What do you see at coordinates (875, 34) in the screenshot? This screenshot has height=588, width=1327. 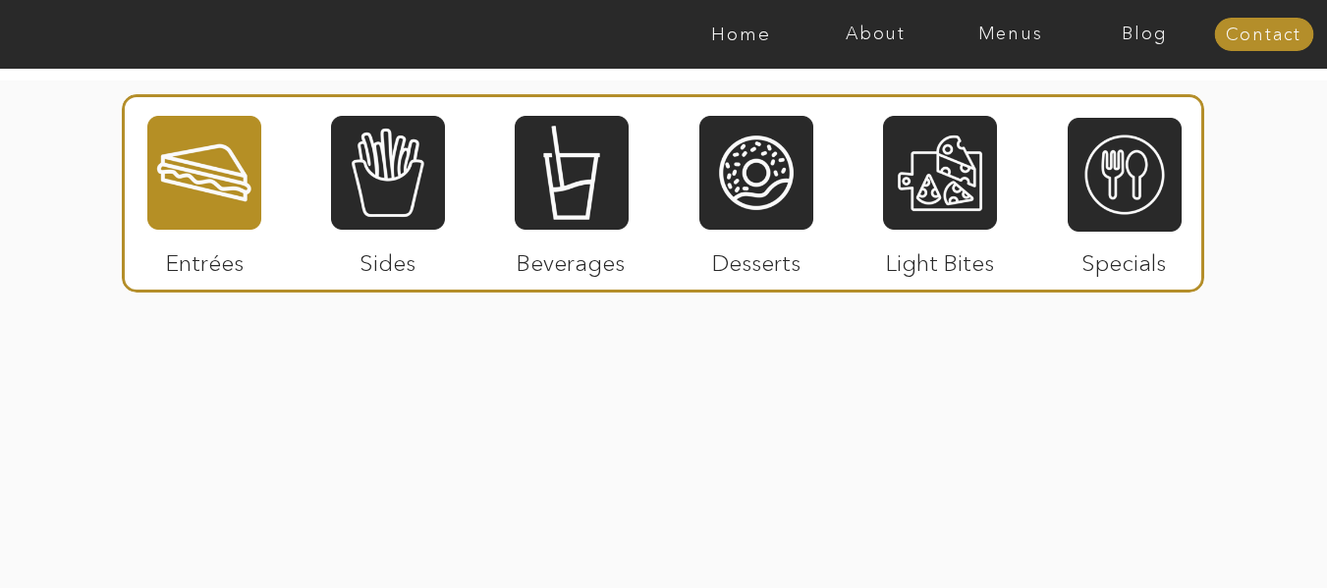 I see `a: About` at bounding box center [875, 34].